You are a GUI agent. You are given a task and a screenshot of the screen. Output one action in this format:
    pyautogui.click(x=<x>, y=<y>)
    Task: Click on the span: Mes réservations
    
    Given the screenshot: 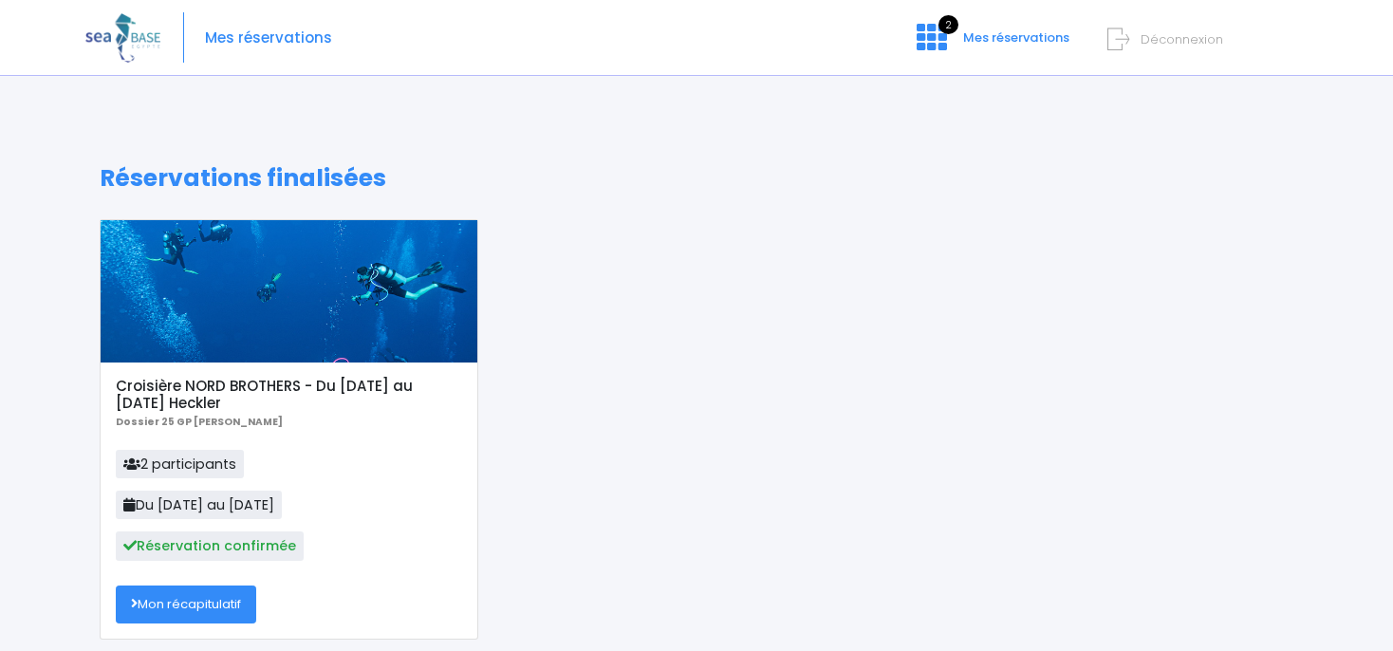 What is the action you would take?
    pyautogui.click(x=1016, y=37)
    